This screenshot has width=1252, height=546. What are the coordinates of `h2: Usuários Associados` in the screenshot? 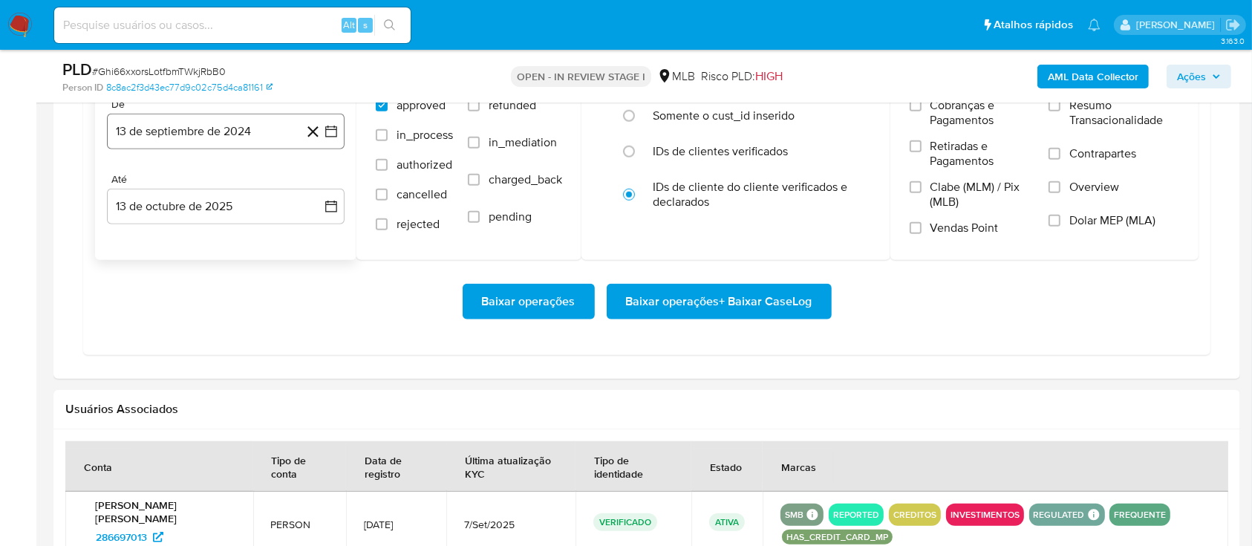 It's located at (647, 409).